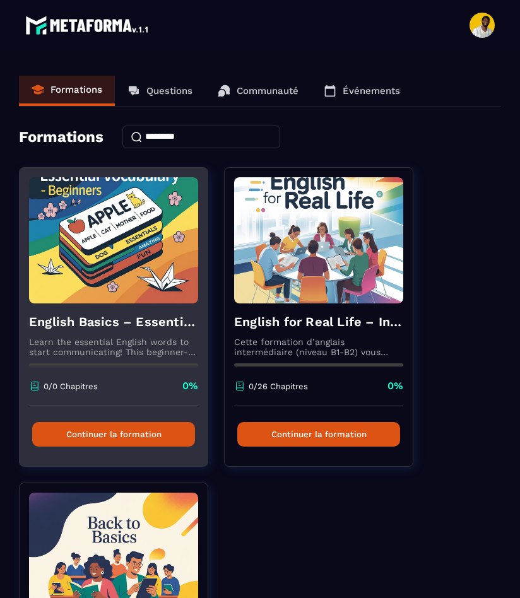 This screenshot has height=598, width=520. What do you see at coordinates (67, 91) in the screenshot?
I see `a: Formations` at bounding box center [67, 91].